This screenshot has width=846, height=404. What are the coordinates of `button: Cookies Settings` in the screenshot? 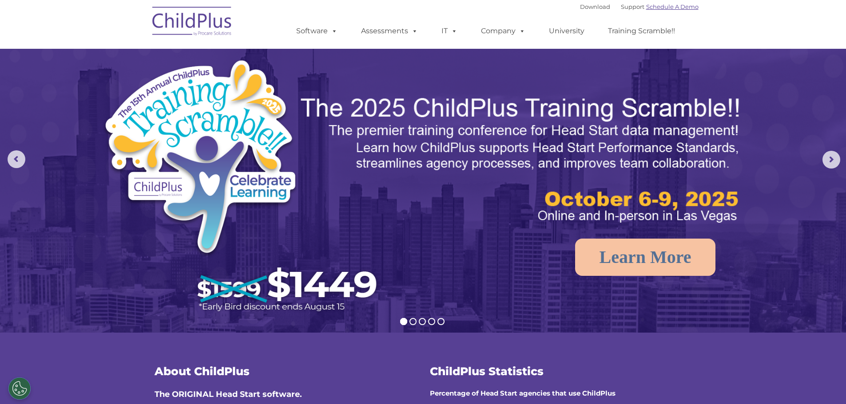 It's located at (20, 389).